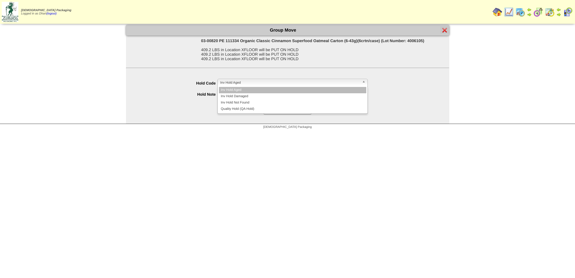  I want to click on img: home.gif, so click(497, 12).